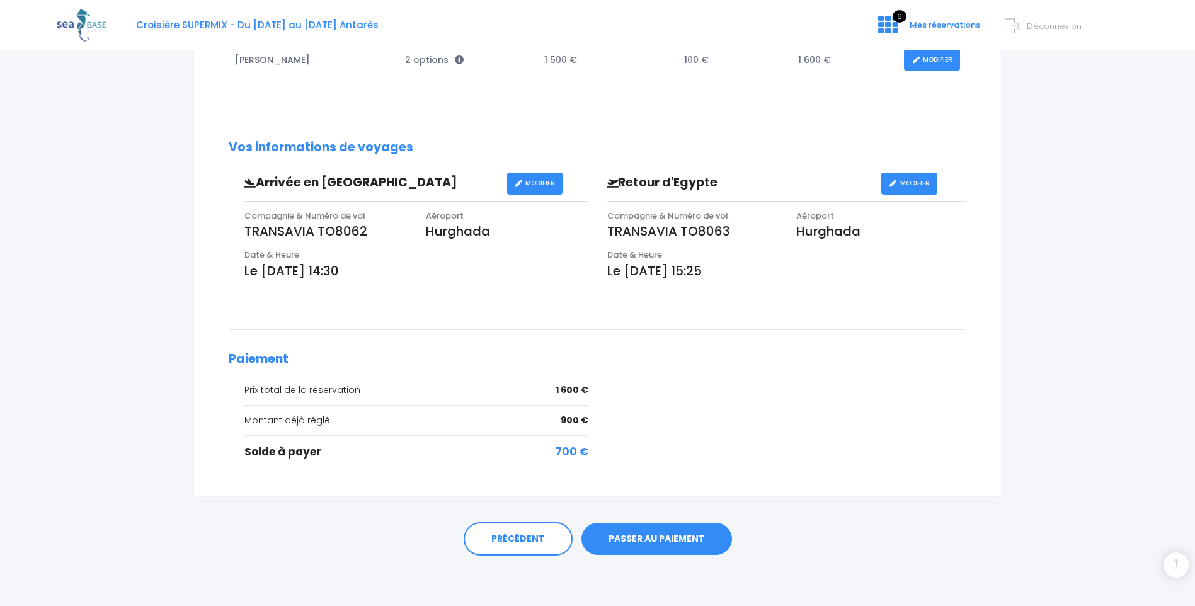 The height and width of the screenshot is (606, 1195). Describe the element at coordinates (416, 452) in the screenshot. I see `div: Solde à payer` at that location.